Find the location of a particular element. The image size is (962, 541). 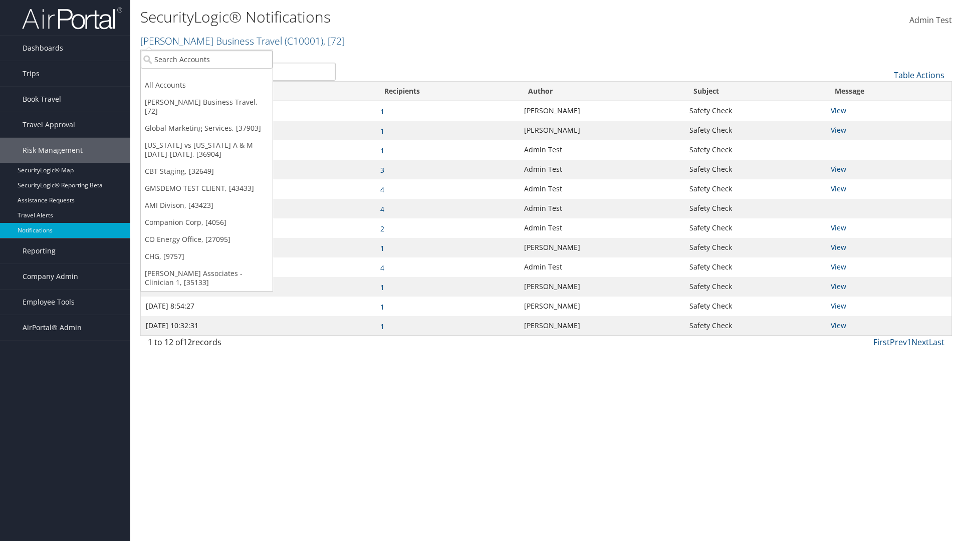

span: AirPortal® Admin is located at coordinates (52, 328).